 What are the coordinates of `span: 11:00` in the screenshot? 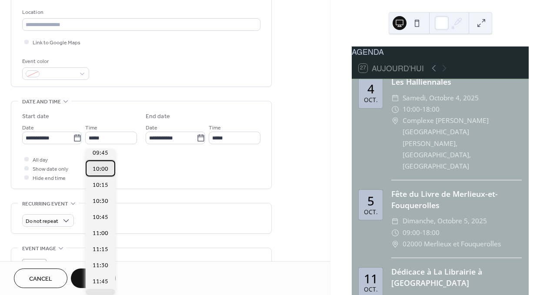 It's located at (100, 233).